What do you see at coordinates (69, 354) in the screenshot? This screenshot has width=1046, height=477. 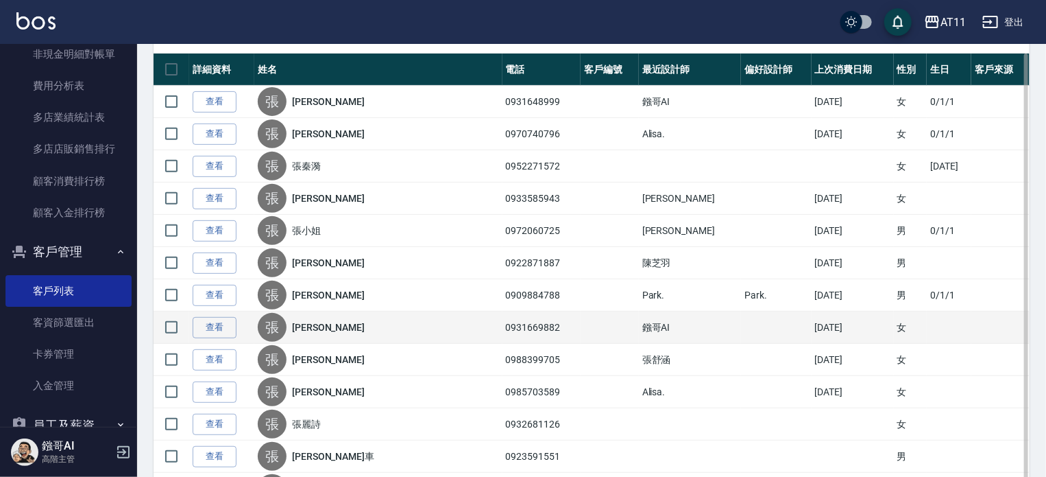 I see `a: 卡券管理` at bounding box center [69, 354].